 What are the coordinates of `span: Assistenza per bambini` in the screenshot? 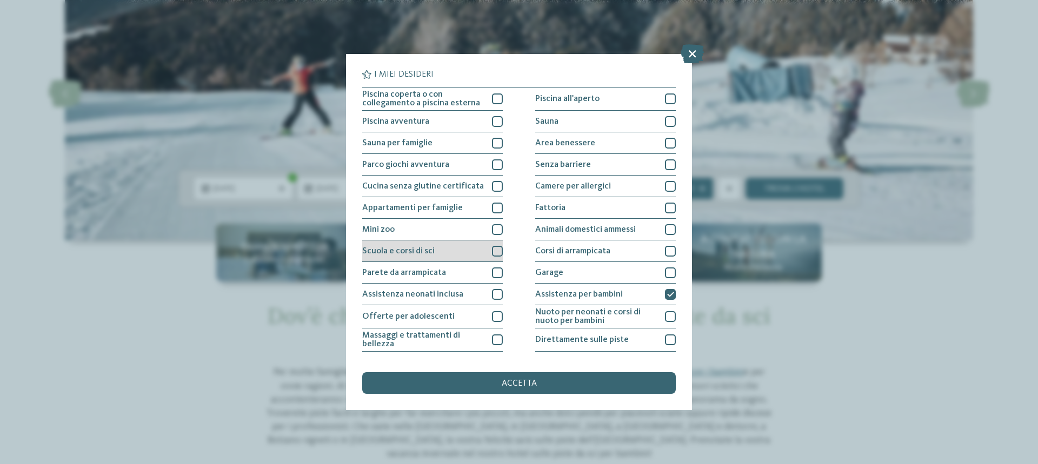 It's located at (579, 295).